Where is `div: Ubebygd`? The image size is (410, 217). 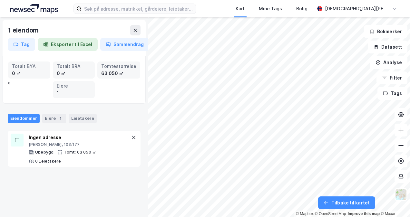
div: Ubebygd is located at coordinates (44, 152).